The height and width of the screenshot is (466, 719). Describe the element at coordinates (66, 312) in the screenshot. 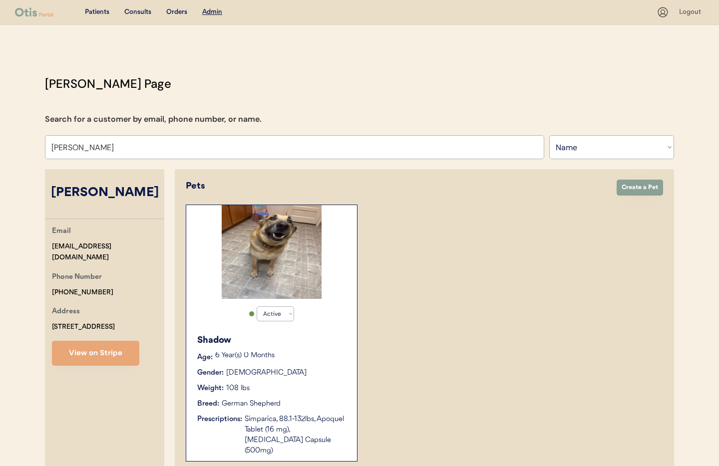

I see `div: Address` at that location.